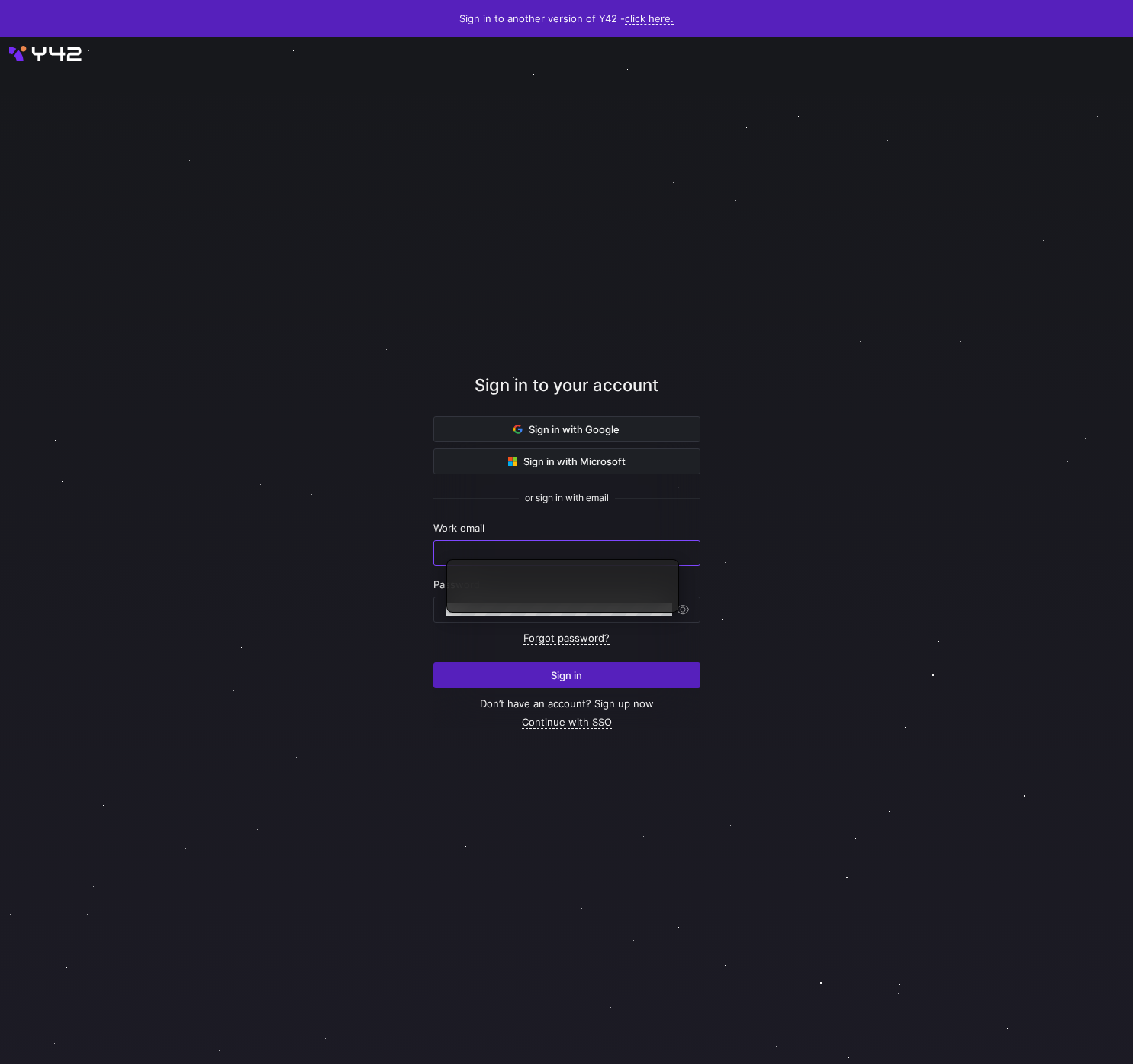  I want to click on span: Password, so click(456, 584).